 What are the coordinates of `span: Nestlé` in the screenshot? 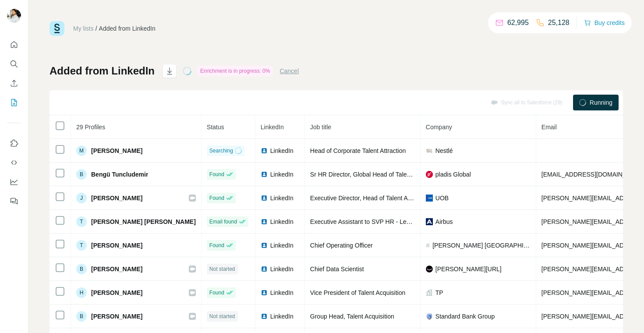 It's located at (444, 151).